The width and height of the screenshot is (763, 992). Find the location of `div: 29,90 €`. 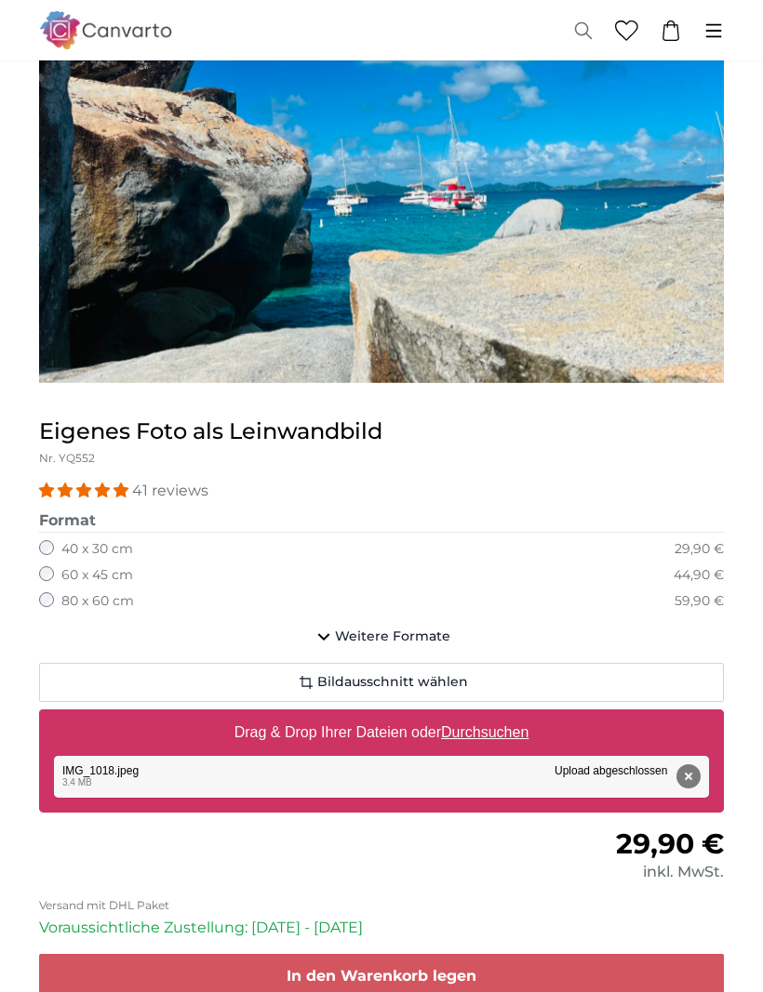

div: 29,90 € is located at coordinates (698, 550).